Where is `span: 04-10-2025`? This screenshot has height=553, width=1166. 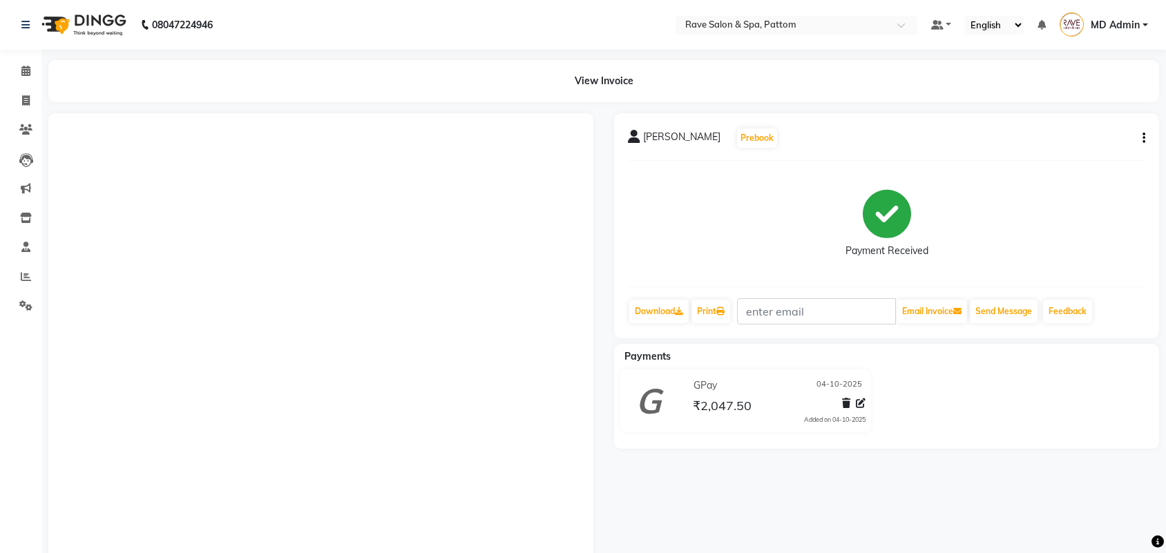
span: 04-10-2025 is located at coordinates (839, 385).